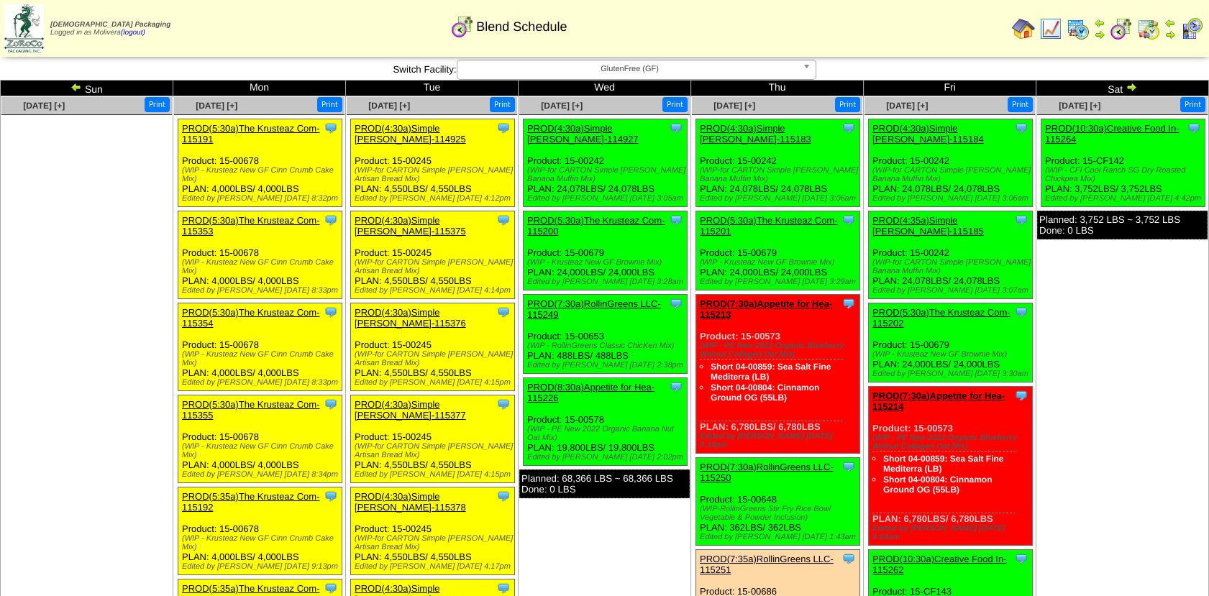 The width and height of the screenshot is (1209, 596). Describe the element at coordinates (777, 88) in the screenshot. I see `td: Thu` at that location.